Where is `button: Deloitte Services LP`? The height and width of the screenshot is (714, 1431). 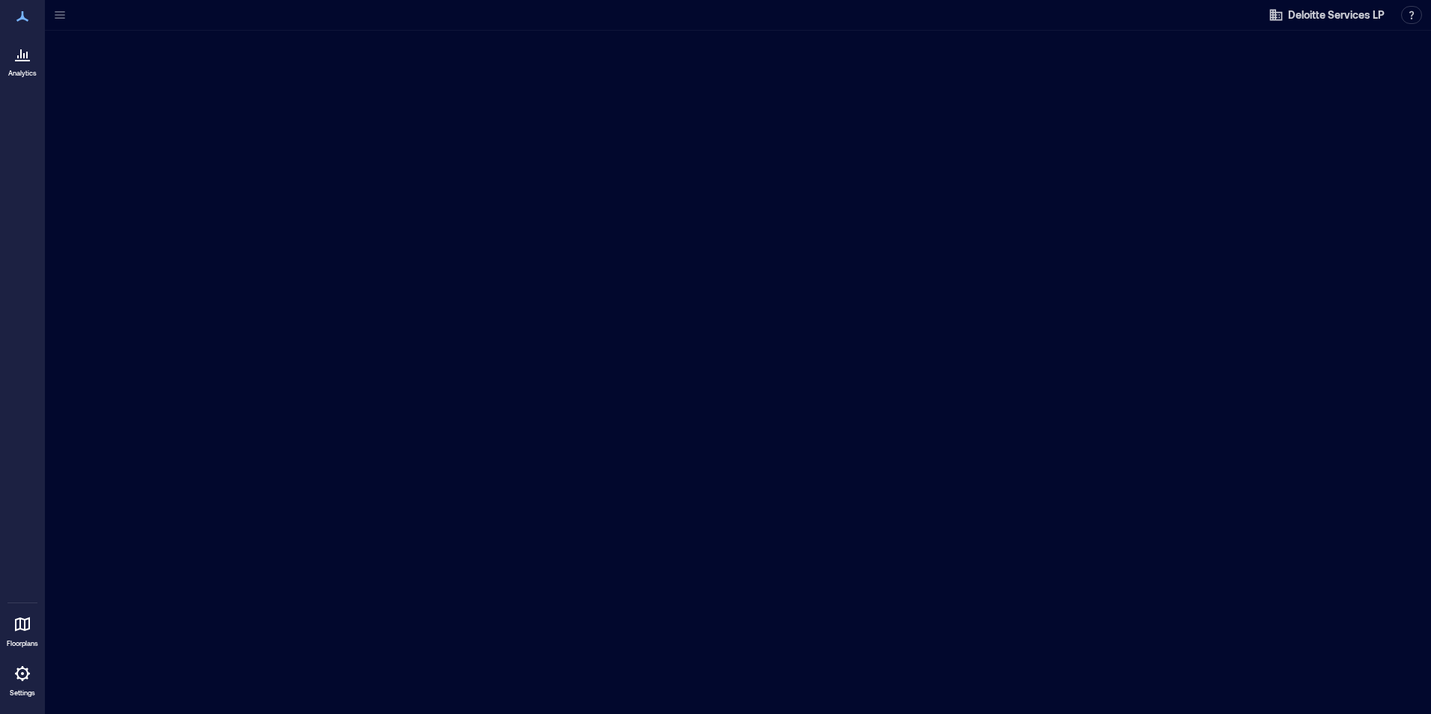 button: Deloitte Services LP is located at coordinates (1326, 15).